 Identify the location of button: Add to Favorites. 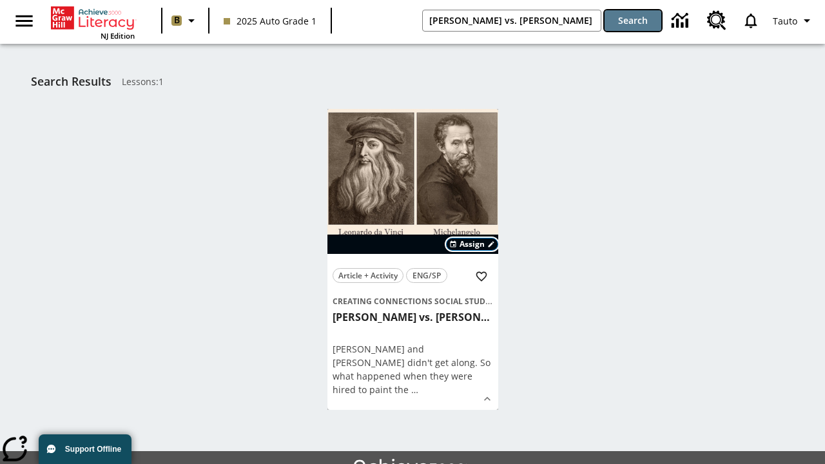
(482, 277).